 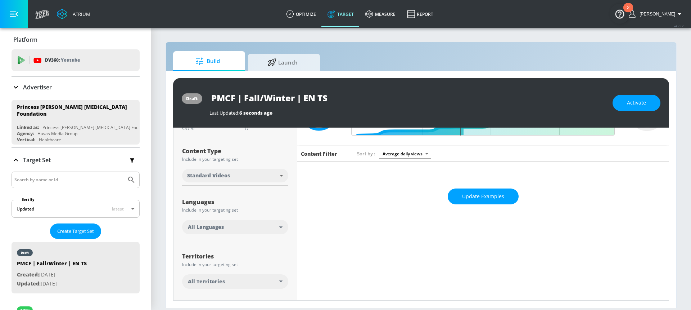 What do you see at coordinates (235, 227) in the screenshot?
I see `div: All Languages` at bounding box center [235, 227].